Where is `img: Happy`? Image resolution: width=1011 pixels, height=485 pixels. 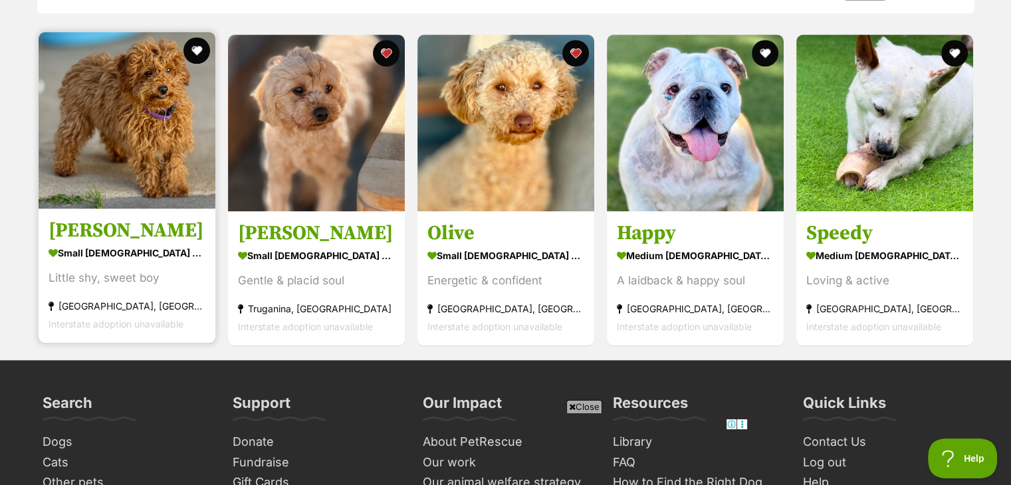 img: Happy is located at coordinates (695, 123).